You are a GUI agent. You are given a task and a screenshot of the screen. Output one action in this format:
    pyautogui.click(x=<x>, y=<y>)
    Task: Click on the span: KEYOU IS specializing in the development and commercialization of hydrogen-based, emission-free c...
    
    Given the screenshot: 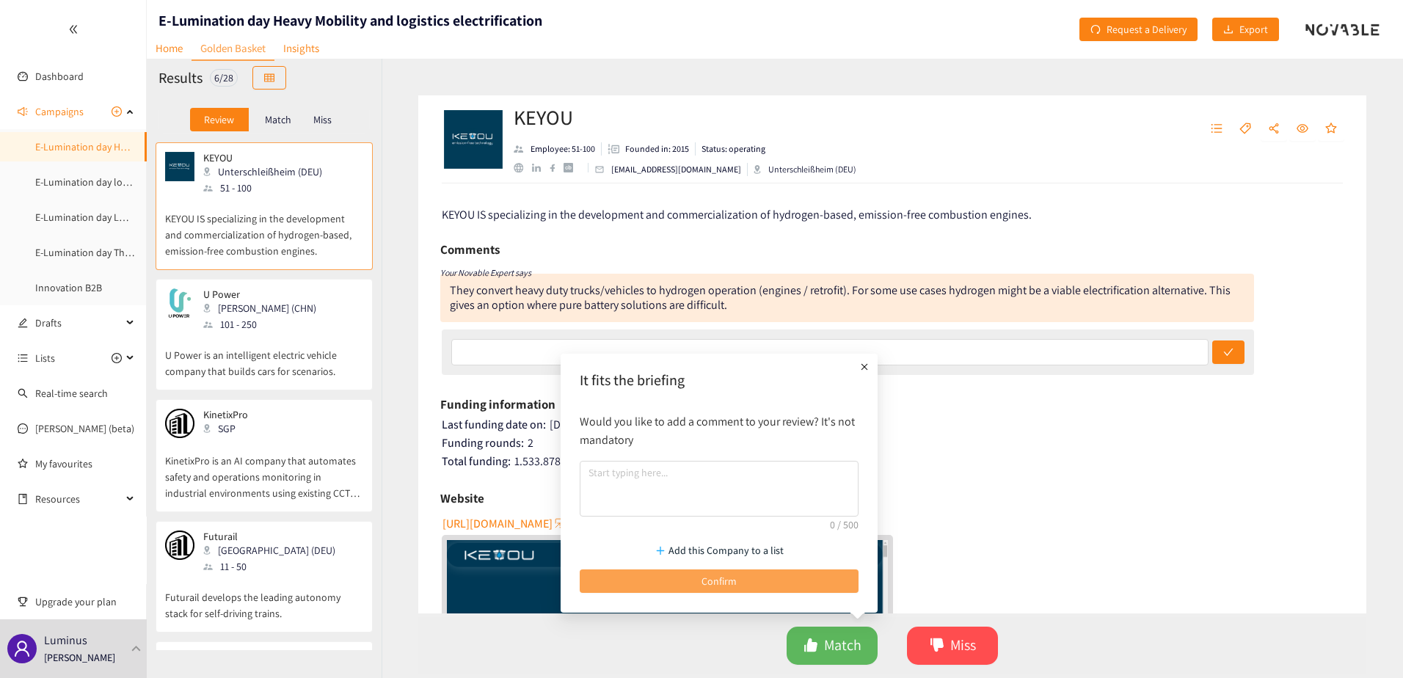 What is the action you would take?
    pyautogui.click(x=737, y=214)
    